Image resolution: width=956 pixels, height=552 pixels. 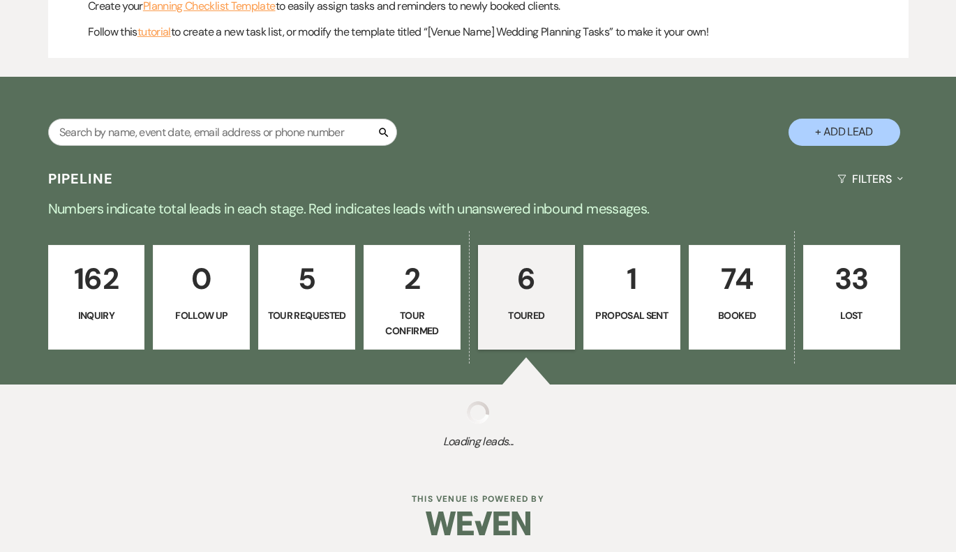 I want to click on p: Toured, so click(x=526, y=315).